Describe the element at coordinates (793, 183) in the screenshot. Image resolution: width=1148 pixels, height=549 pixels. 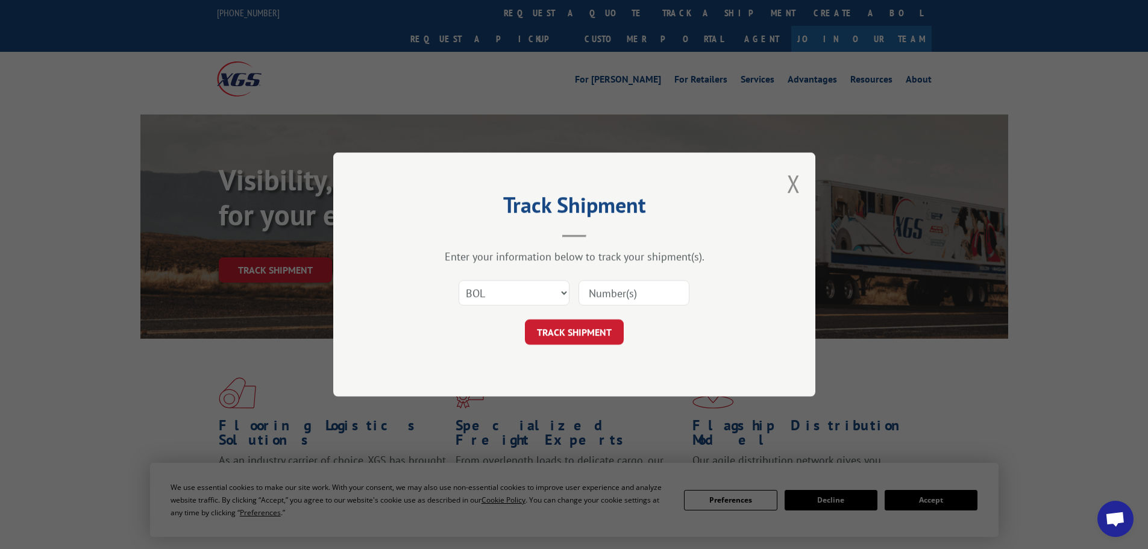
I see `button: Close modal` at that location.